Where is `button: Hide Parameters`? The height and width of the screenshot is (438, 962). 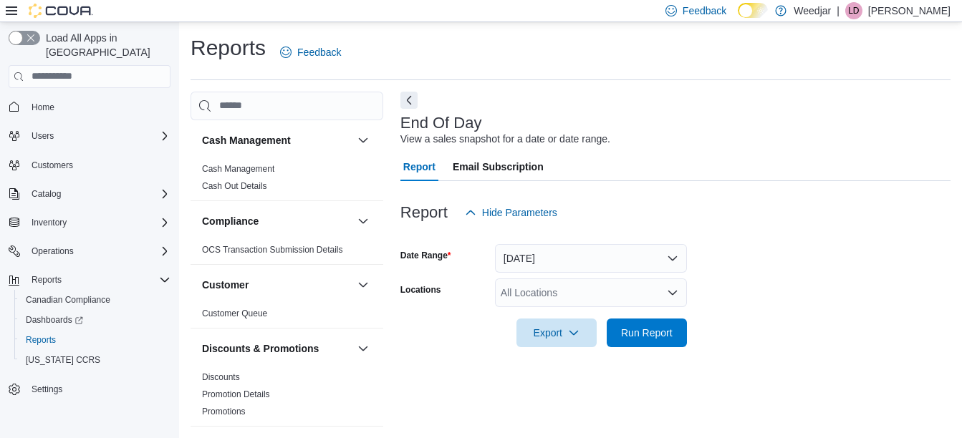 button: Hide Parameters is located at coordinates (511, 213).